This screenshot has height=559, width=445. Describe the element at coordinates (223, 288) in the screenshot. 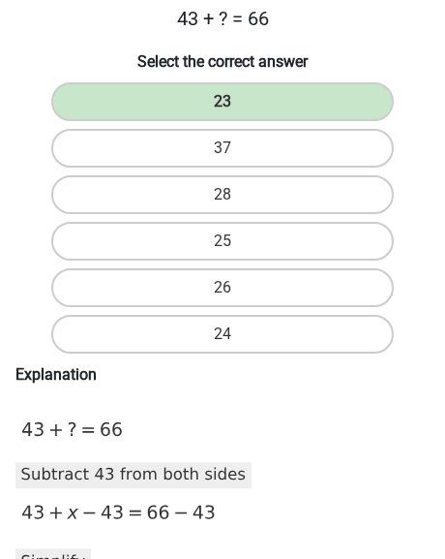

I see `label: 26` at that location.